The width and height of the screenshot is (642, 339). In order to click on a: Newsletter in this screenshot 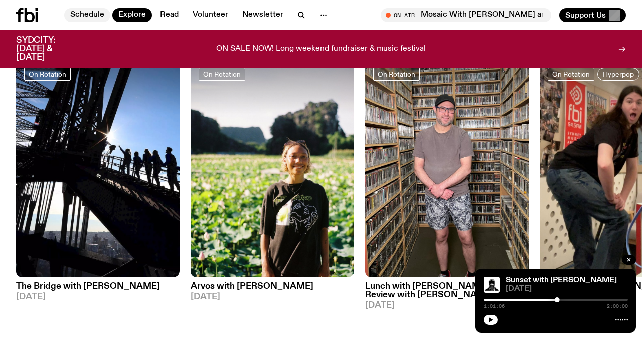, I will do `click(263, 15)`.